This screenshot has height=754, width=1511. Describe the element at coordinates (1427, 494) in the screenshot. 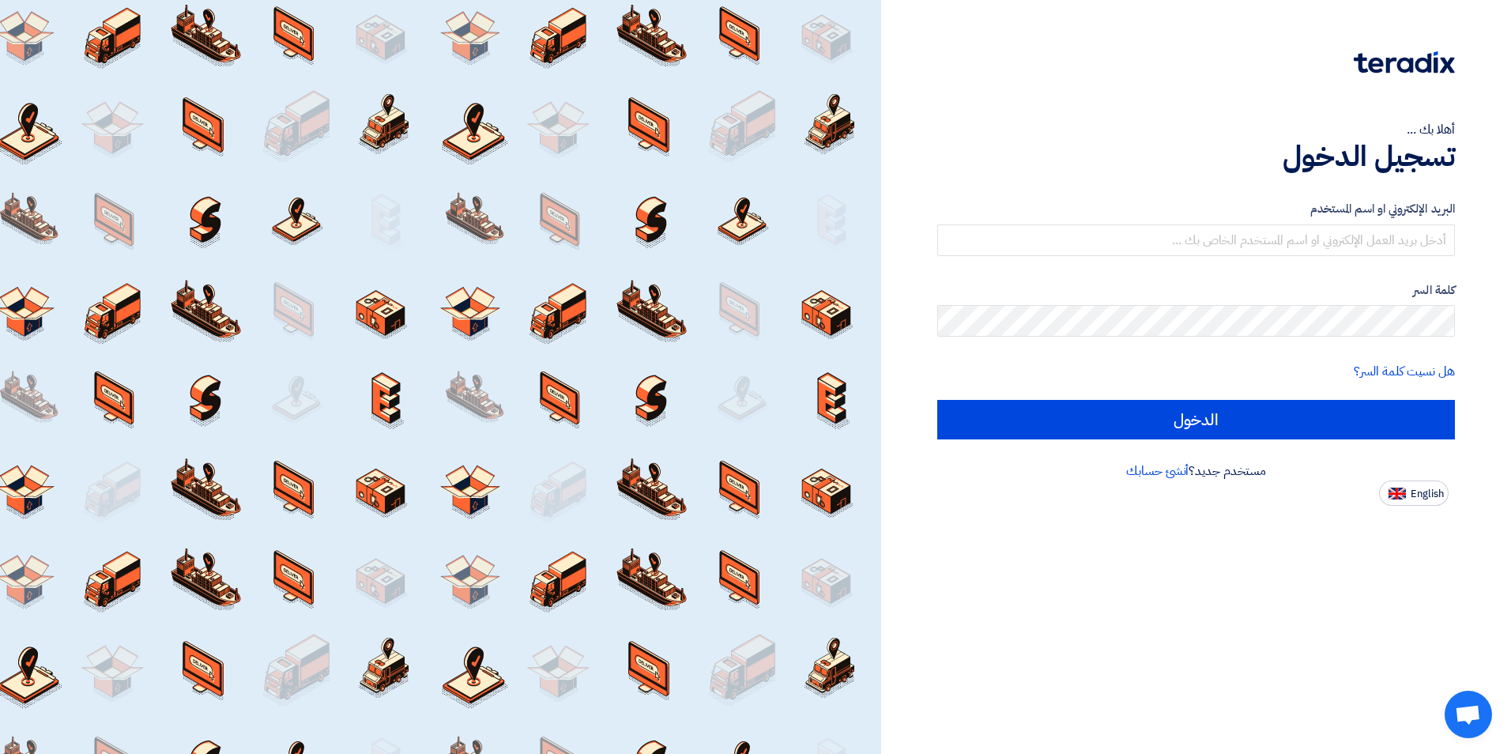

I see `span: English` at that location.